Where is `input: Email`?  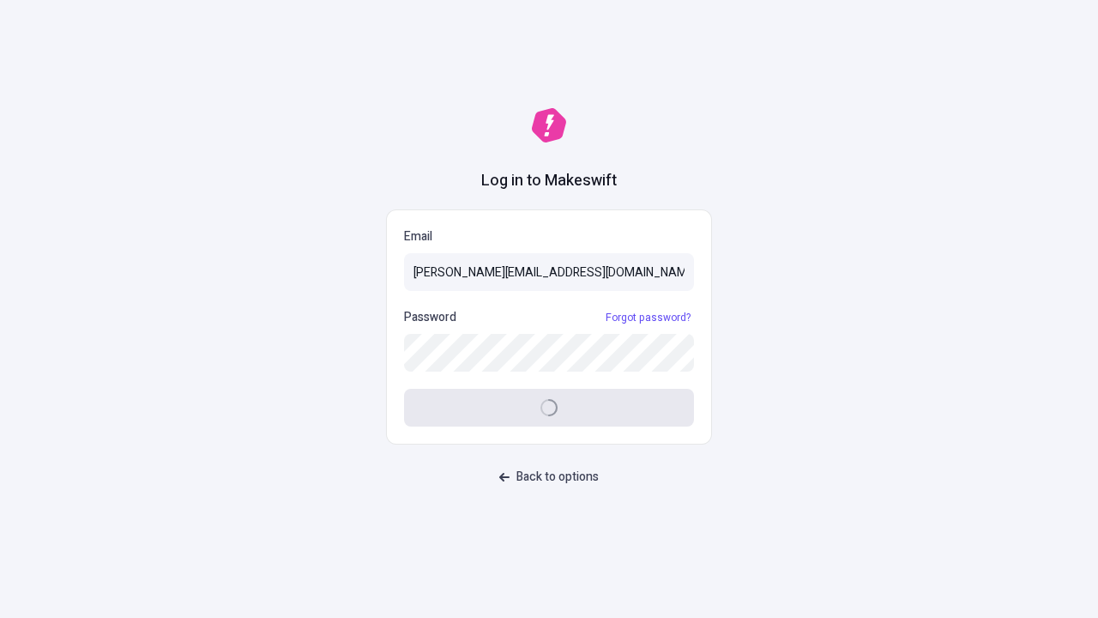
input: Email is located at coordinates (549, 272).